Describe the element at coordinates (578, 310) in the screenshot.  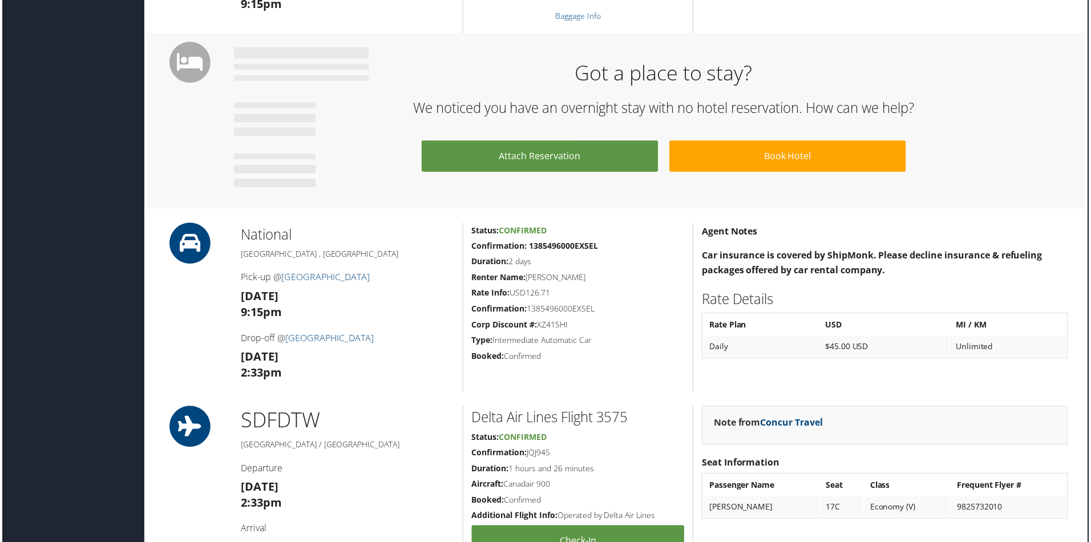
I see `h5: 1385496000EXSEL` at that location.